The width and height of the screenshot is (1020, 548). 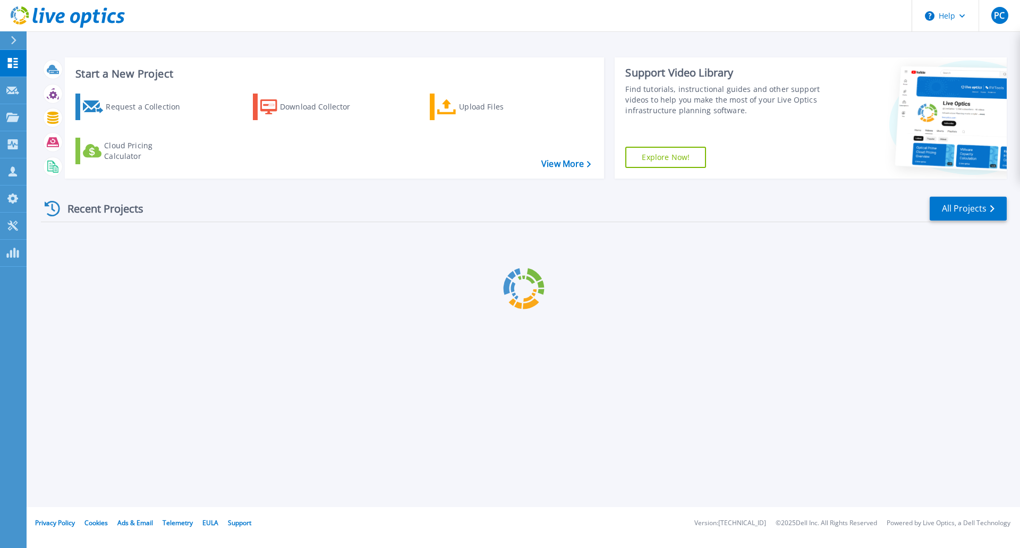 What do you see at coordinates (489, 107) in the screenshot?
I see `a: Upload Files` at bounding box center [489, 107].